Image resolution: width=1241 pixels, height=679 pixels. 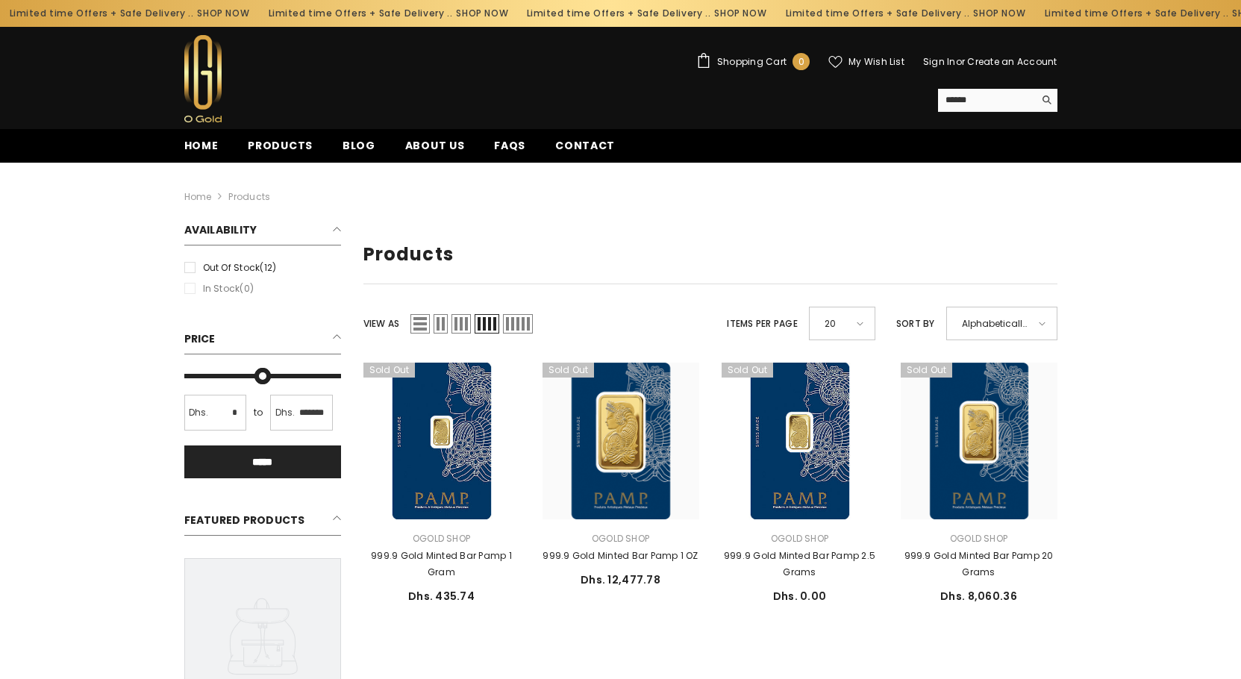 What do you see at coordinates (268, 267) in the screenshot?
I see `span: (12)` at bounding box center [268, 267].